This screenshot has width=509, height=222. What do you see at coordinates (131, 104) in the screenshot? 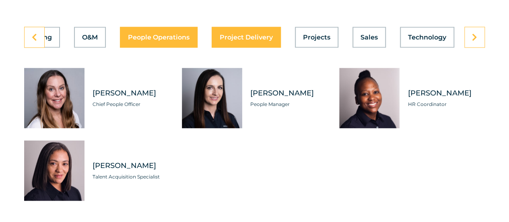
I see `span: Chief People Officer` at bounding box center [131, 104].